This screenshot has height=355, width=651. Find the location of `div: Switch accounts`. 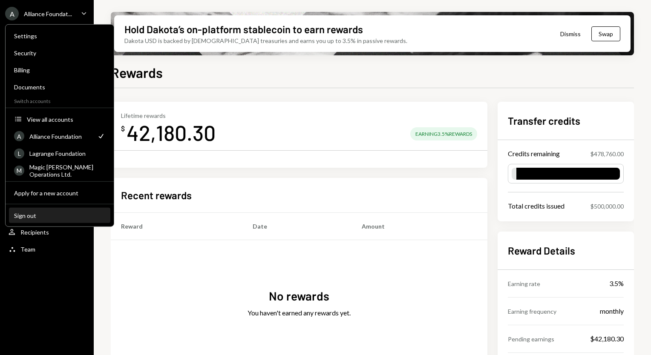

div: Switch accounts is located at coordinates (60, 100).